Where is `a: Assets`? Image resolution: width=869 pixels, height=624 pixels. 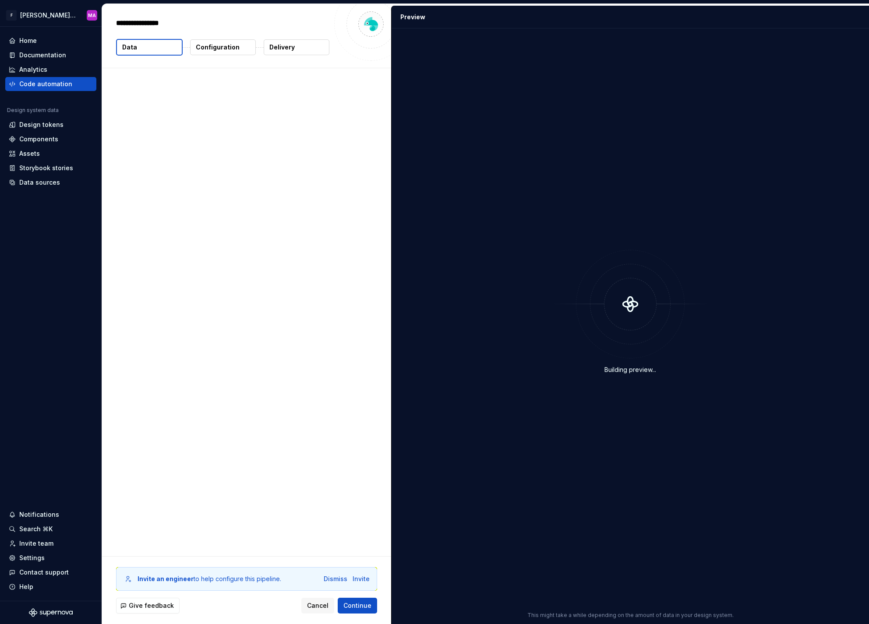 a: Assets is located at coordinates (51, 154).